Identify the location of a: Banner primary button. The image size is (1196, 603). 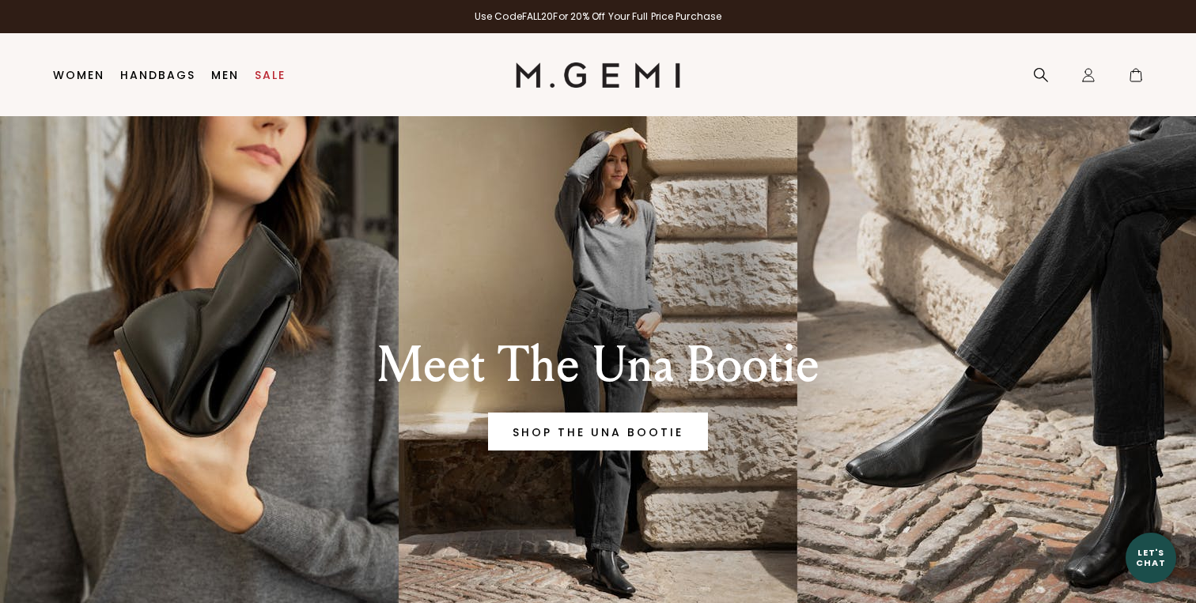
(598, 432).